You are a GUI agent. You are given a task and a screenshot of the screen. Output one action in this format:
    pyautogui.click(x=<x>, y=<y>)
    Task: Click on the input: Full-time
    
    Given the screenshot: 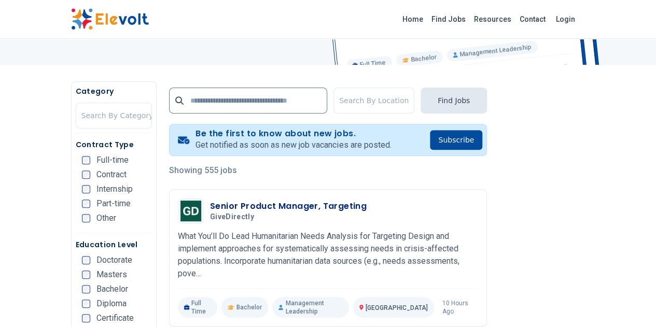 What is the action you would take?
    pyautogui.click(x=86, y=160)
    